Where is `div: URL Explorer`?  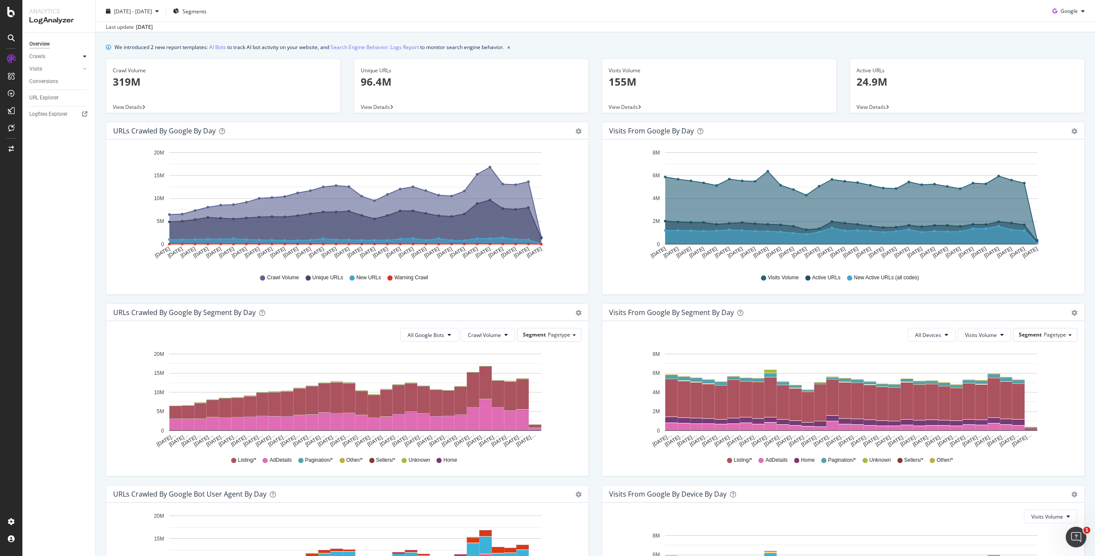
div: URL Explorer is located at coordinates (44, 98).